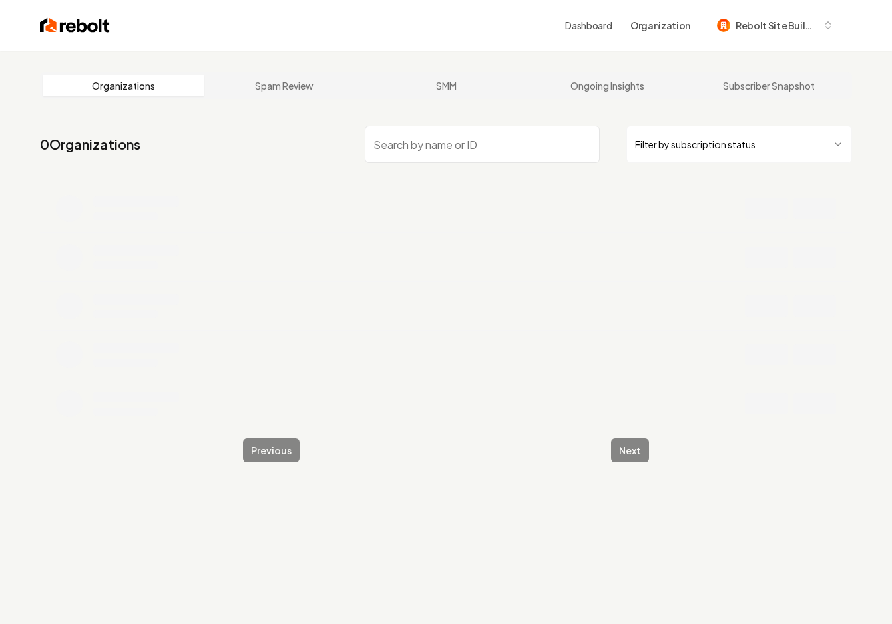 This screenshot has height=624, width=892. Describe the element at coordinates (661, 25) in the screenshot. I see `button: Organization` at that location.